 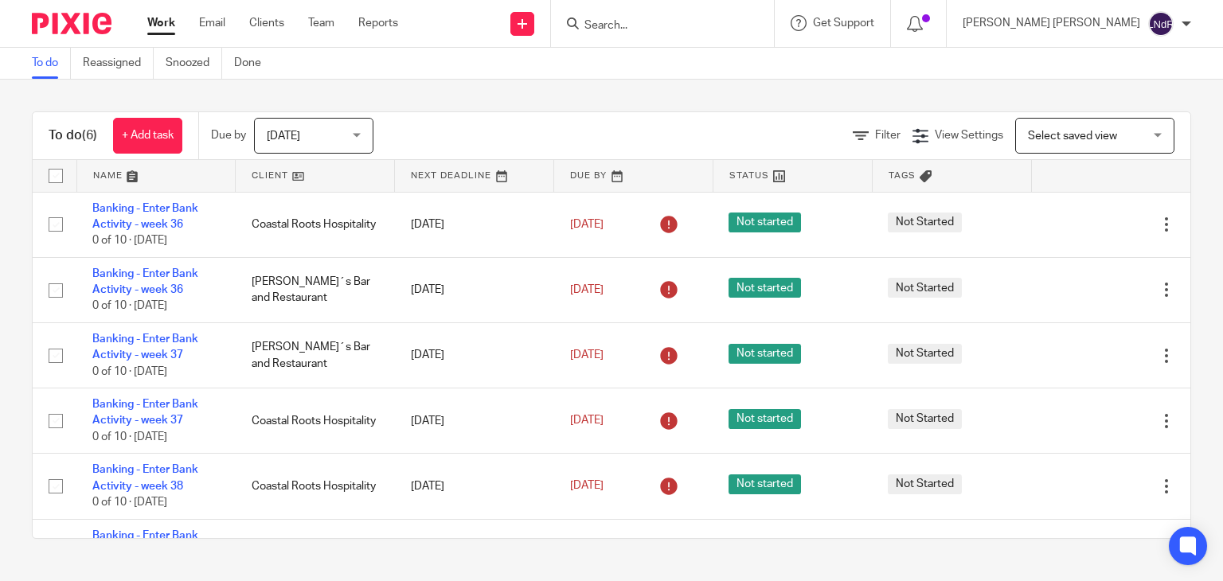 What do you see at coordinates (89, 135) in the screenshot?
I see `span: (6)` at bounding box center [89, 135].